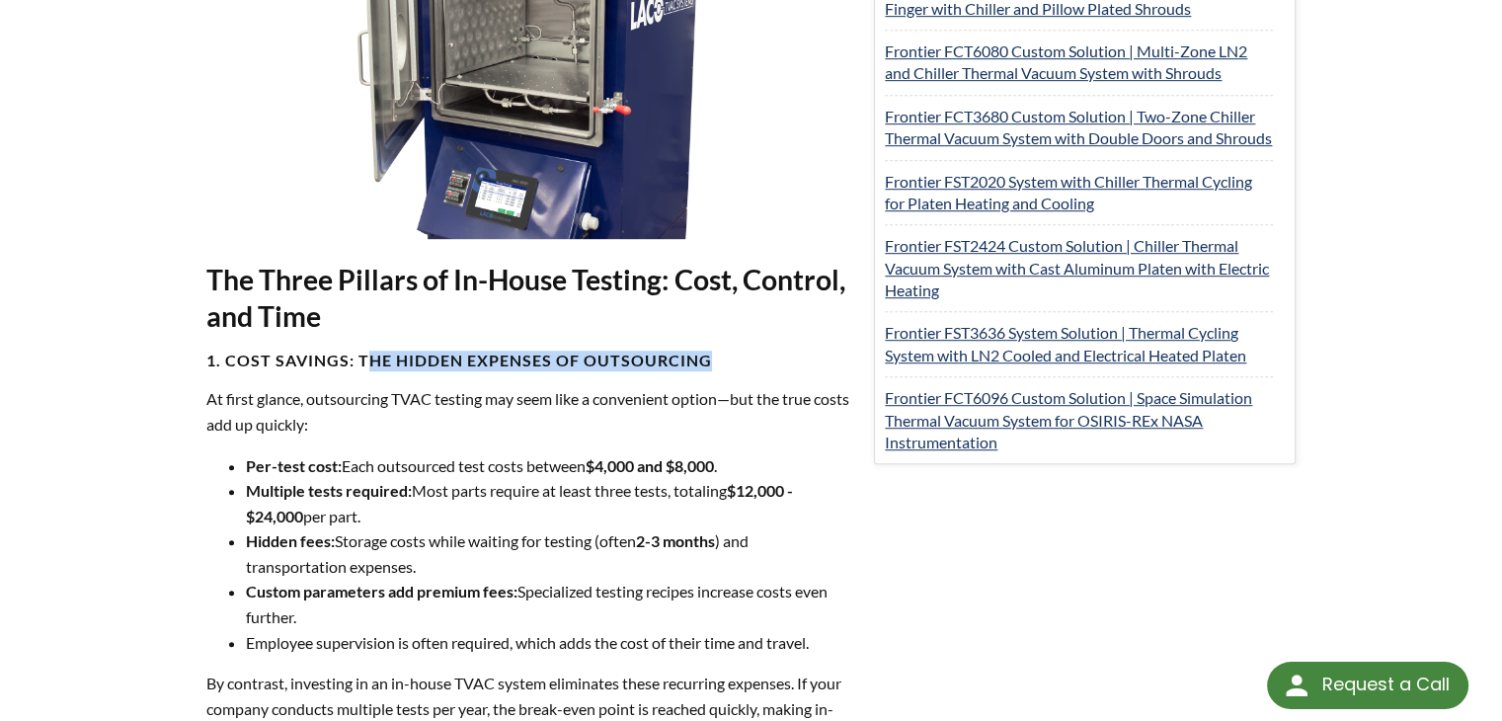  What do you see at coordinates (548, 603) in the screenshot?
I see `li: Specialized testing recipes increase costs even further.` at bounding box center [548, 603].